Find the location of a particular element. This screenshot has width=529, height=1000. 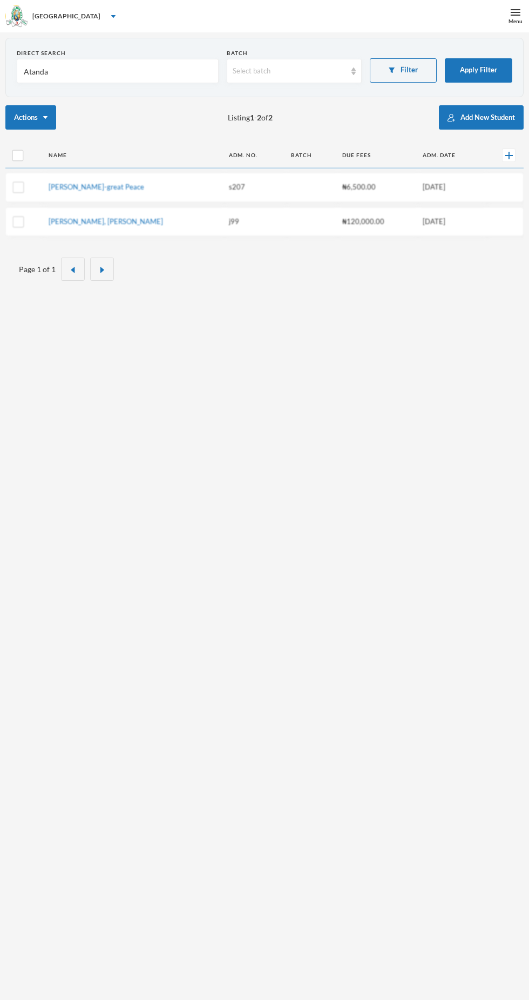

td: ₦6,500.00 is located at coordinates (374, 187).